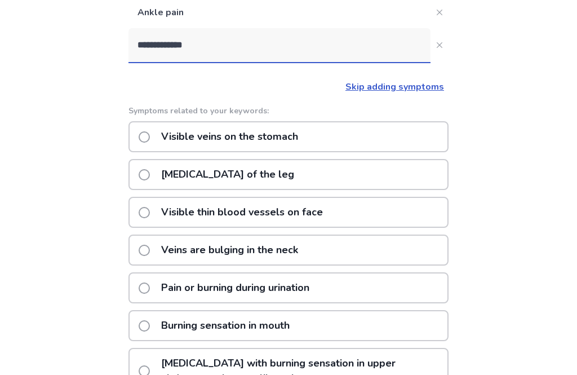 The height and width of the screenshot is (375, 577). Describe the element at coordinates (229, 250) in the screenshot. I see `p: Veins are bulging in the neck` at that location.